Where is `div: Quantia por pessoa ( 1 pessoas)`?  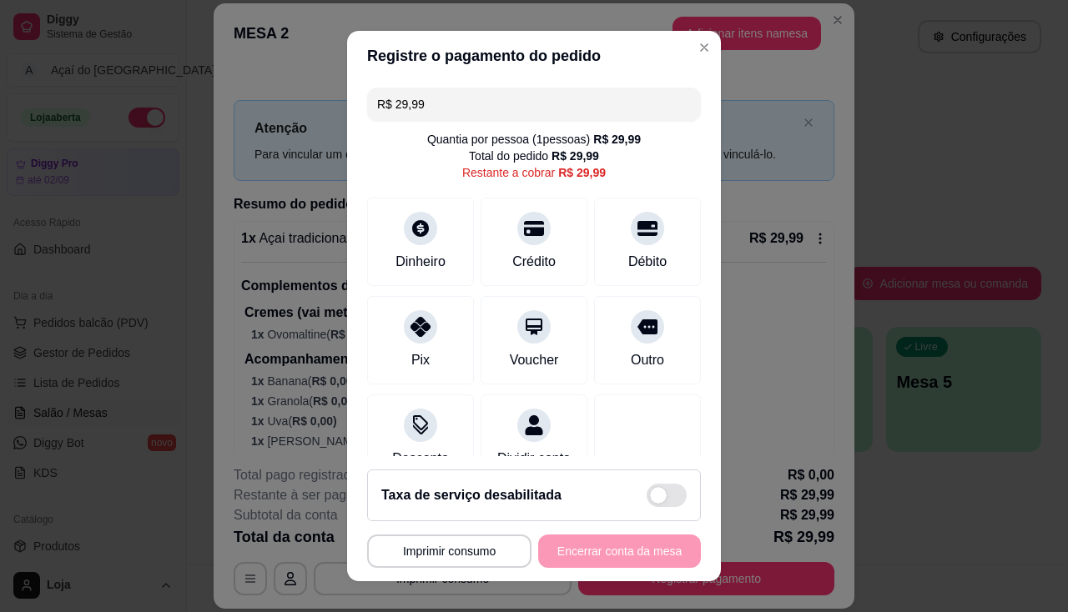 div: Quantia por pessoa ( 1 pessoas) is located at coordinates (534, 139).